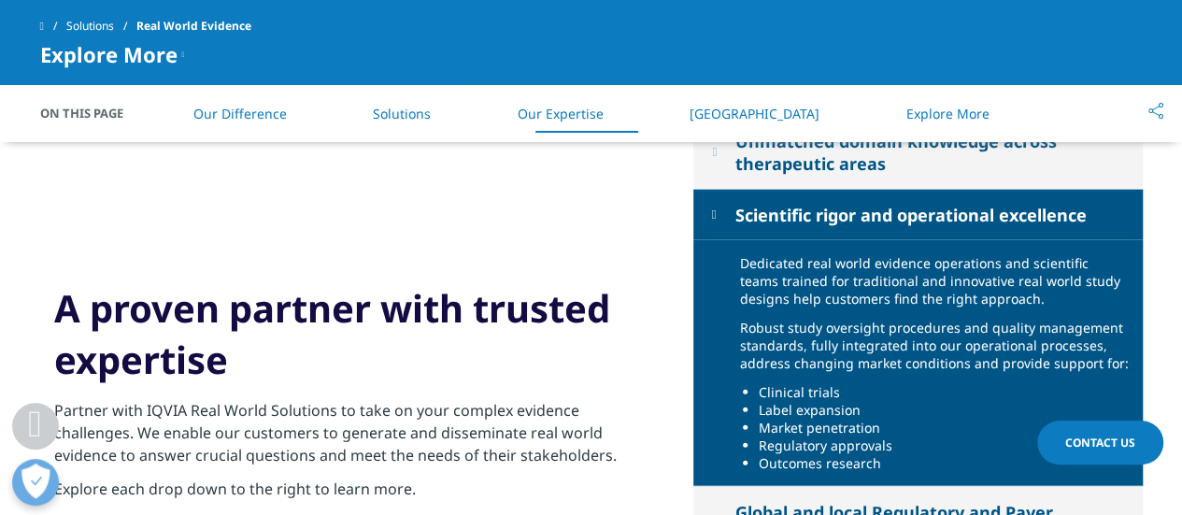 Image resolution: width=1182 pixels, height=515 pixels. I want to click on li: Label expansion, so click(943, 409).